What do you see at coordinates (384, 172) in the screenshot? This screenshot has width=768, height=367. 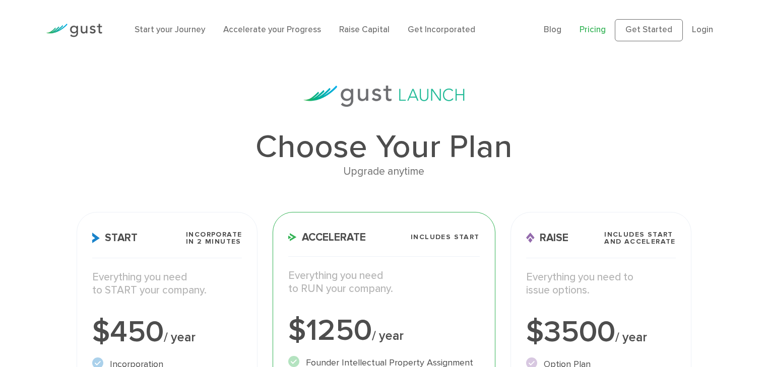 I see `div: Upgrade anytime` at bounding box center [384, 172].